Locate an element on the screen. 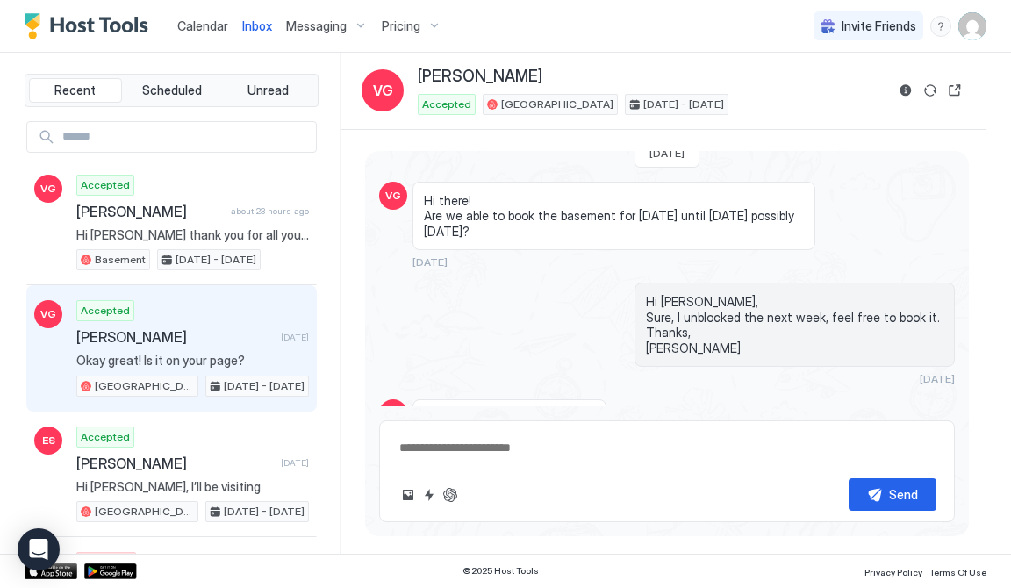  span: Recent is located at coordinates (75, 90).